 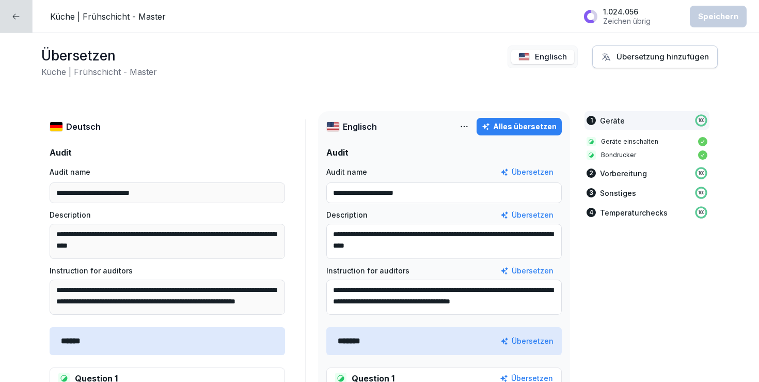 I want to click on div: 1, so click(x=591, y=120).